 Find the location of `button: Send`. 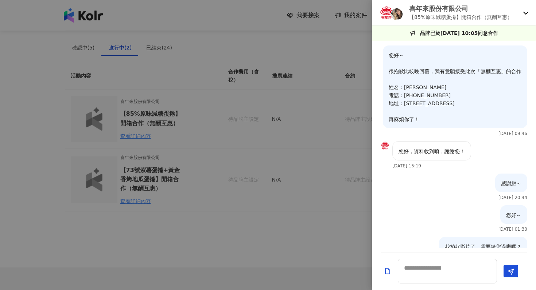

button: Send is located at coordinates (510, 271).